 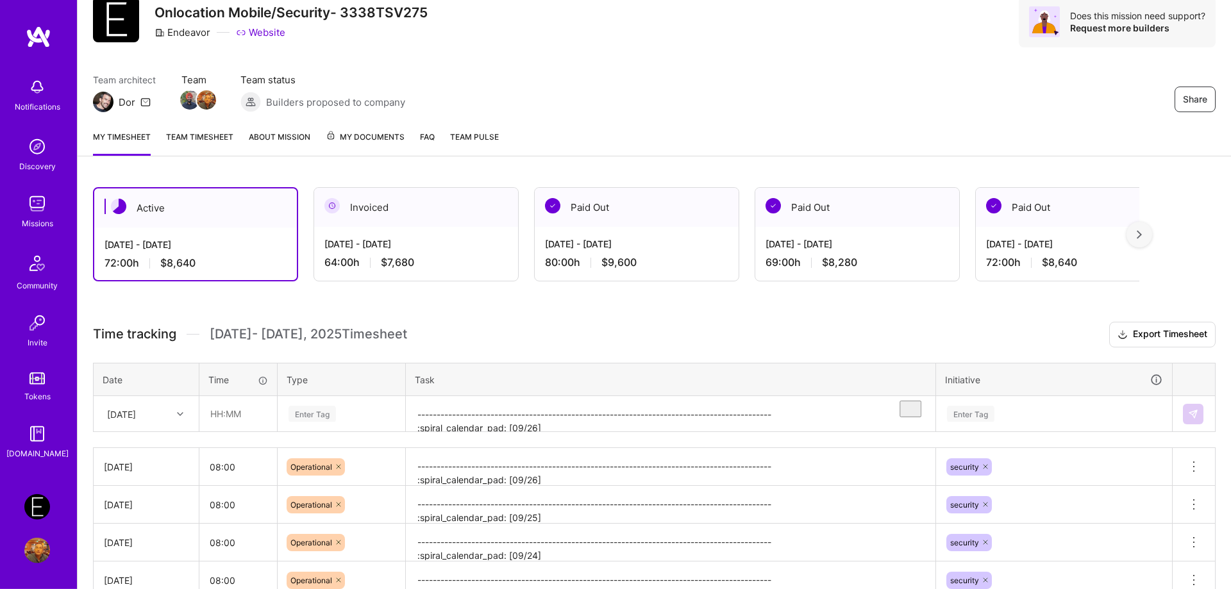 What do you see at coordinates (416, 207) in the screenshot?
I see `div: Invoiced` at bounding box center [416, 207].